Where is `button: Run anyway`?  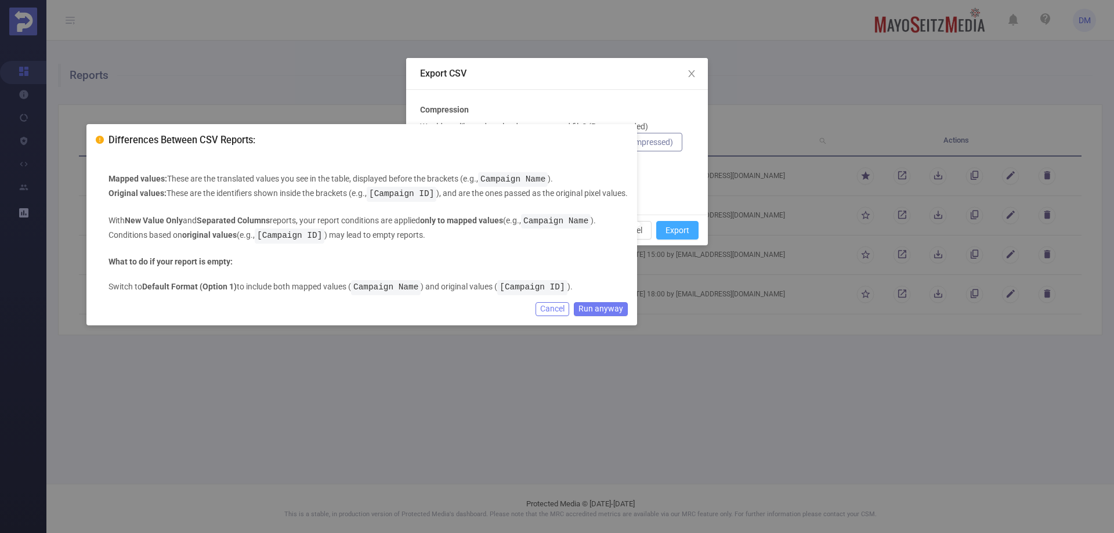
button: Run anyway is located at coordinates (601, 309).